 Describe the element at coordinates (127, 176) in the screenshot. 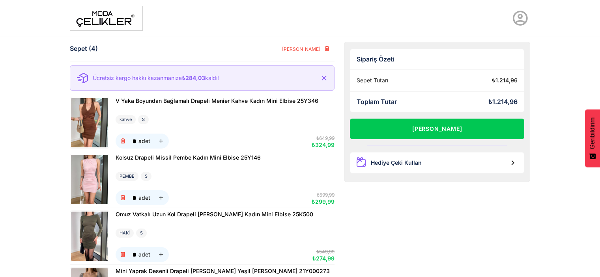

I see `div: PEMBE` at that location.